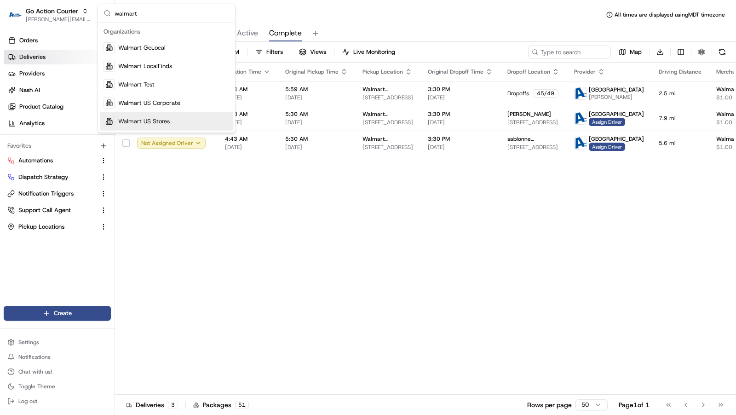 Image resolution: width=736 pixels, height=415 pixels. I want to click on p: Rows per page, so click(549, 405).